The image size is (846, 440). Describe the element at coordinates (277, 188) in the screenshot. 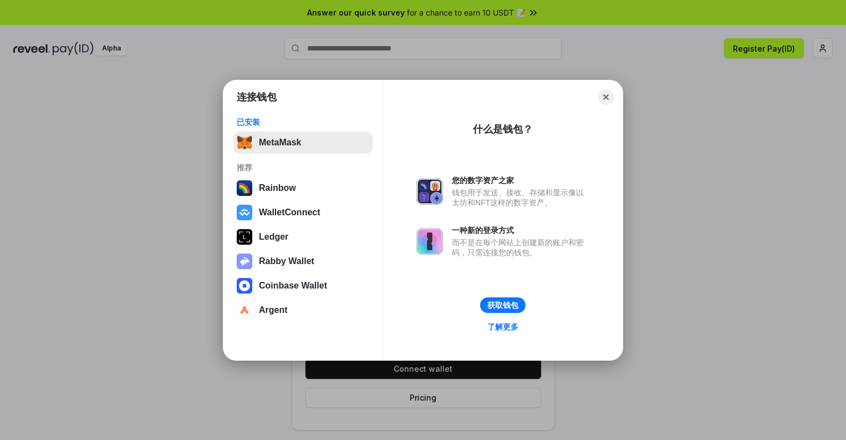

I see `div: Rainbow` at that location.